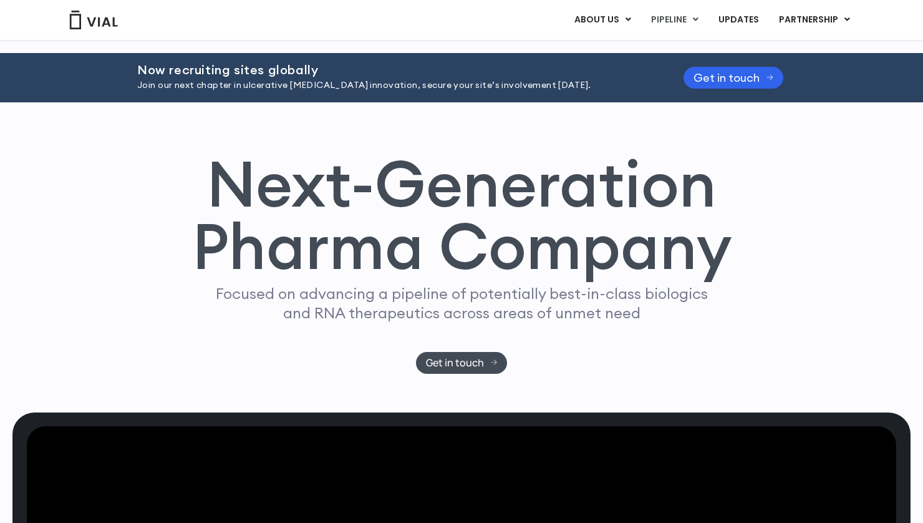  What do you see at coordinates (602, 20) in the screenshot?
I see `a: ABOUT USMenu Toggle` at bounding box center [602, 20].